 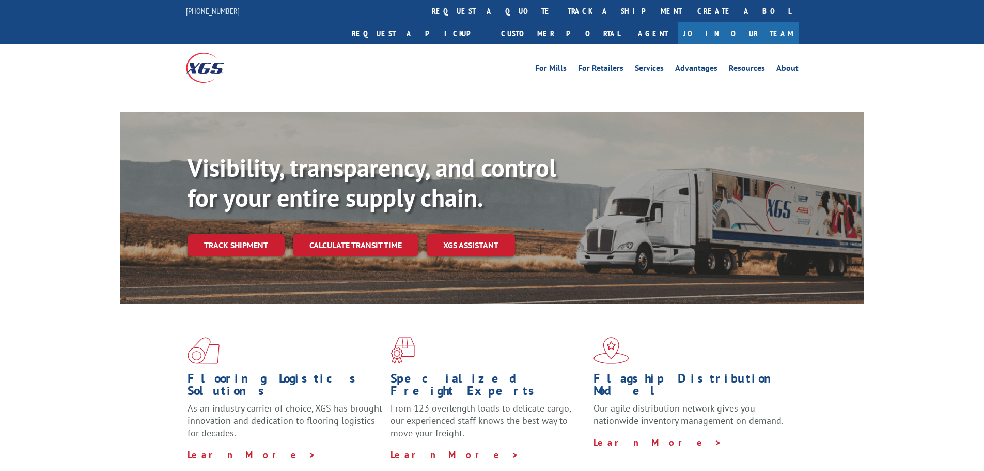 I want to click on img: xgs-icon-total-supply-chain-intelligence-red, so click(x=204, y=350).